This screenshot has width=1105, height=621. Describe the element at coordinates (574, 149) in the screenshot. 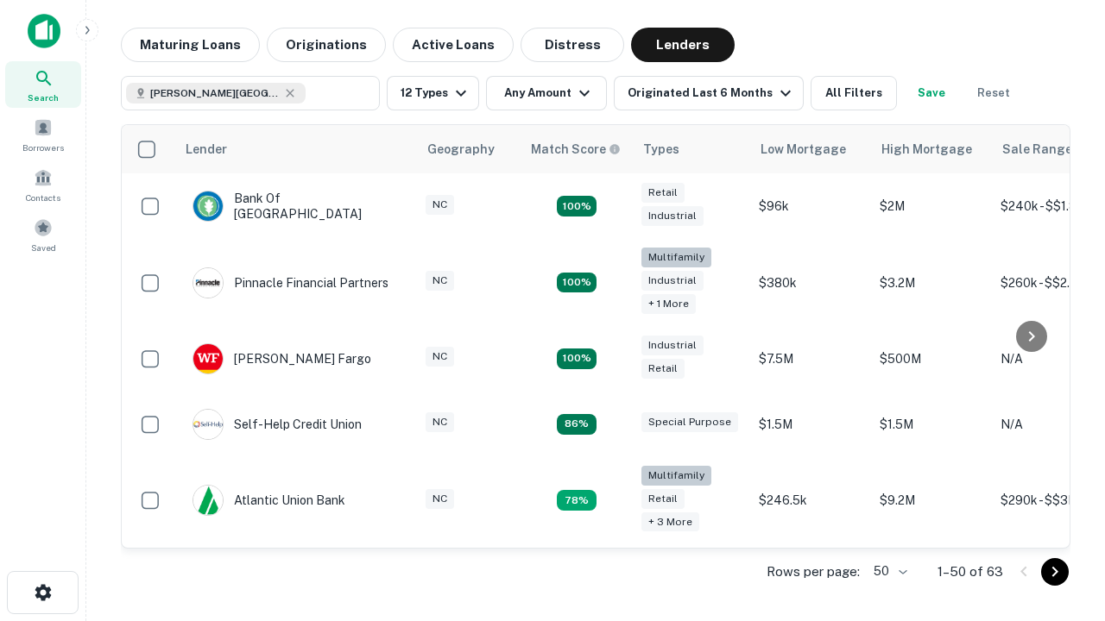

I see `h6: Match Score` at that location.